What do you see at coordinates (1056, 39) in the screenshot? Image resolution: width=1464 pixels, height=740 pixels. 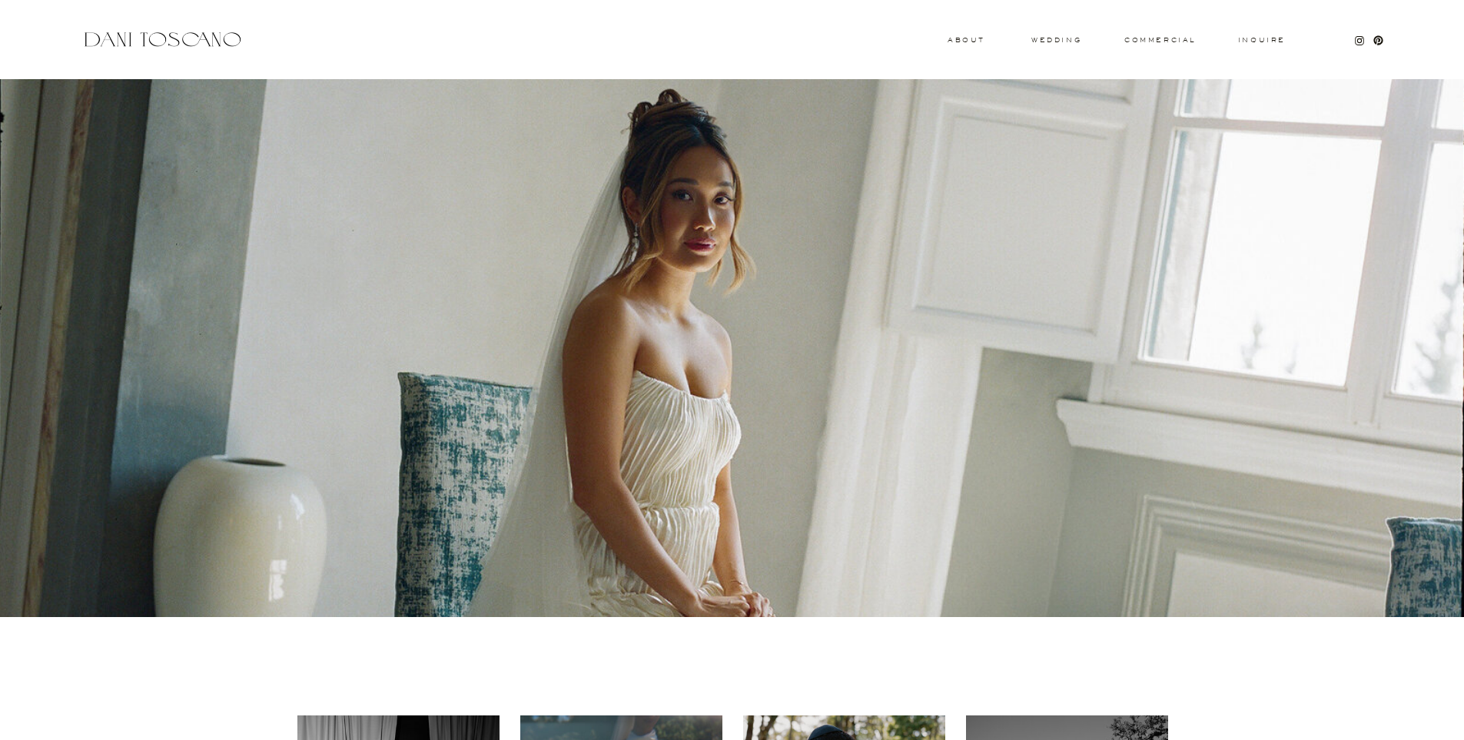 I see `h3: wedding` at bounding box center [1056, 39].